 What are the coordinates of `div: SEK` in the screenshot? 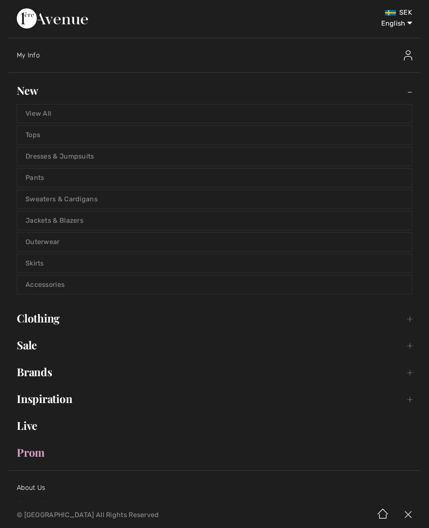 It's located at (333, 13).